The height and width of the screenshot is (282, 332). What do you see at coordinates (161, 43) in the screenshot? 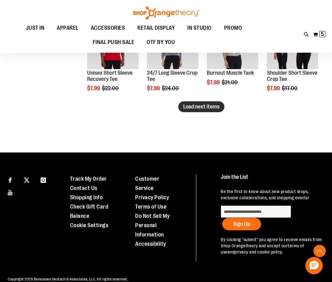
I see `a: OTF BY YOU` at bounding box center [161, 43].